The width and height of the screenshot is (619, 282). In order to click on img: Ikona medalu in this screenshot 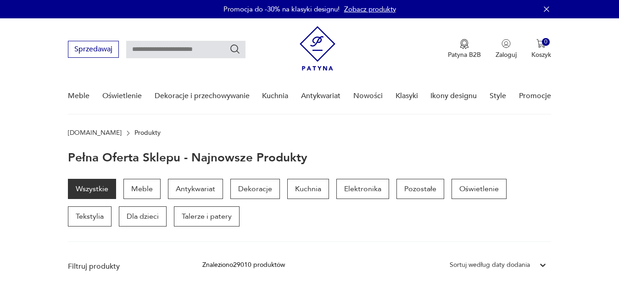, I will do `click(464, 44)`.